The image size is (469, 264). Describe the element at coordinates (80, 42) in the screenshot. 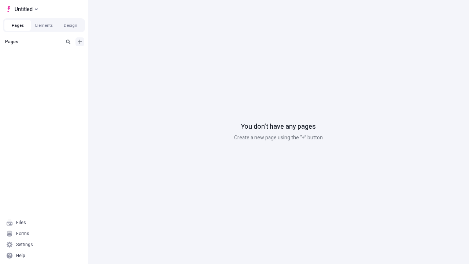

I see `button: Add new` at that location.